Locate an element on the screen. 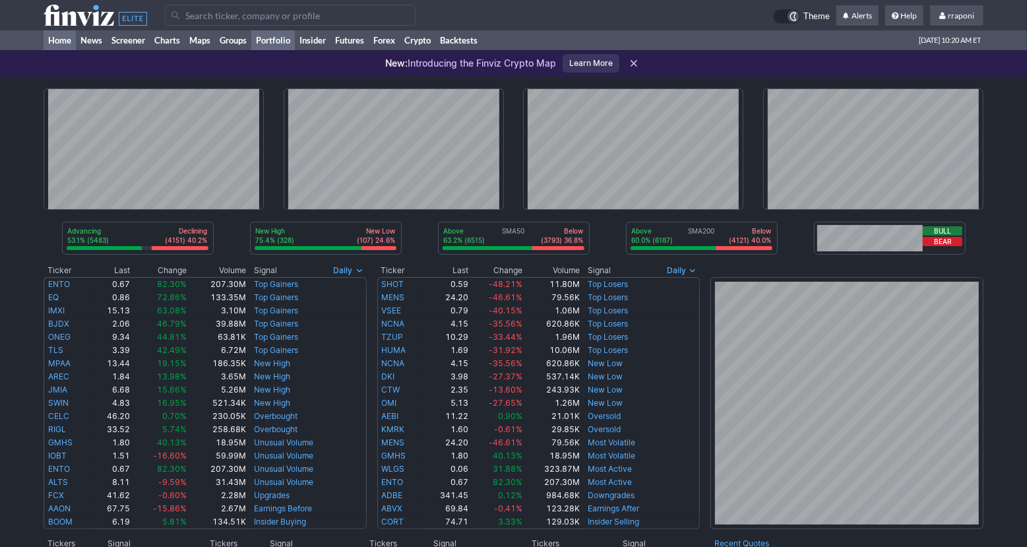 Image resolution: width=1027 pixels, height=547 pixels. td: 0.59 is located at coordinates (446, 284).